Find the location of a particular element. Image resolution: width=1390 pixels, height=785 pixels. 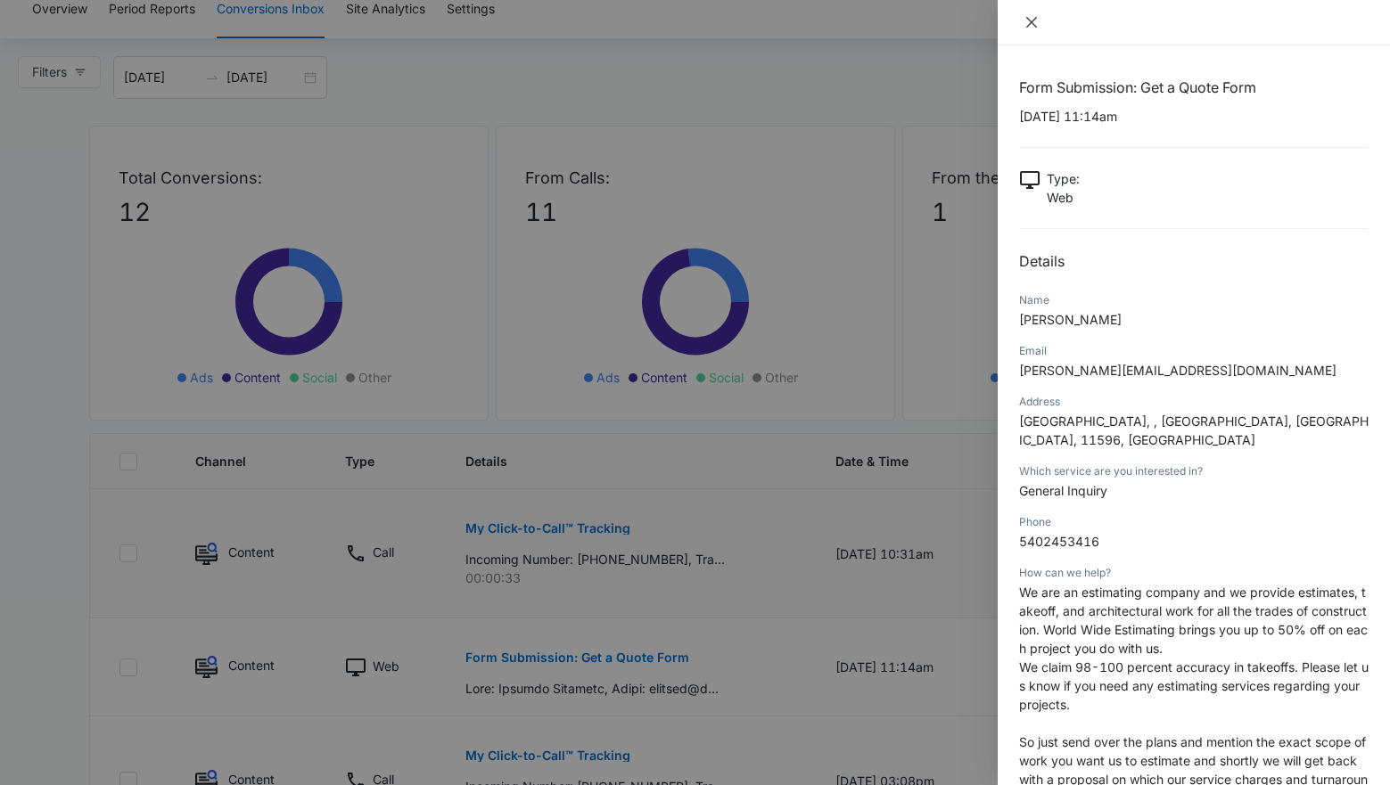

p: Type : is located at coordinates (1063, 178).